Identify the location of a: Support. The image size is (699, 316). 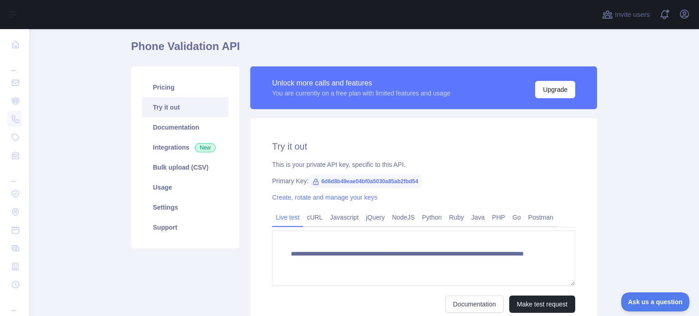
(185, 228).